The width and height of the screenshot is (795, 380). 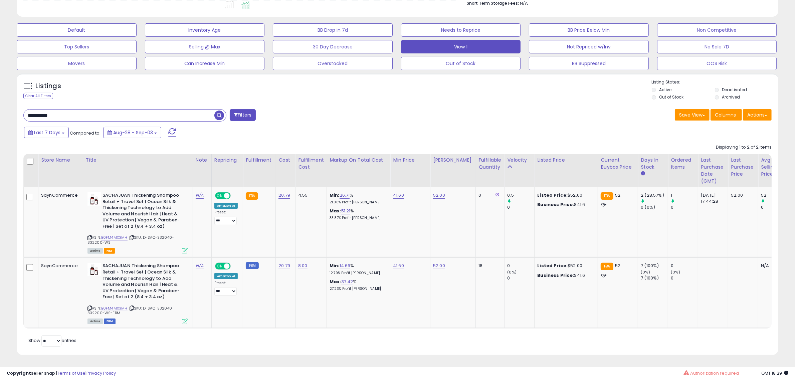 I want to click on span: Aug-28 - Sep-03, so click(x=133, y=132).